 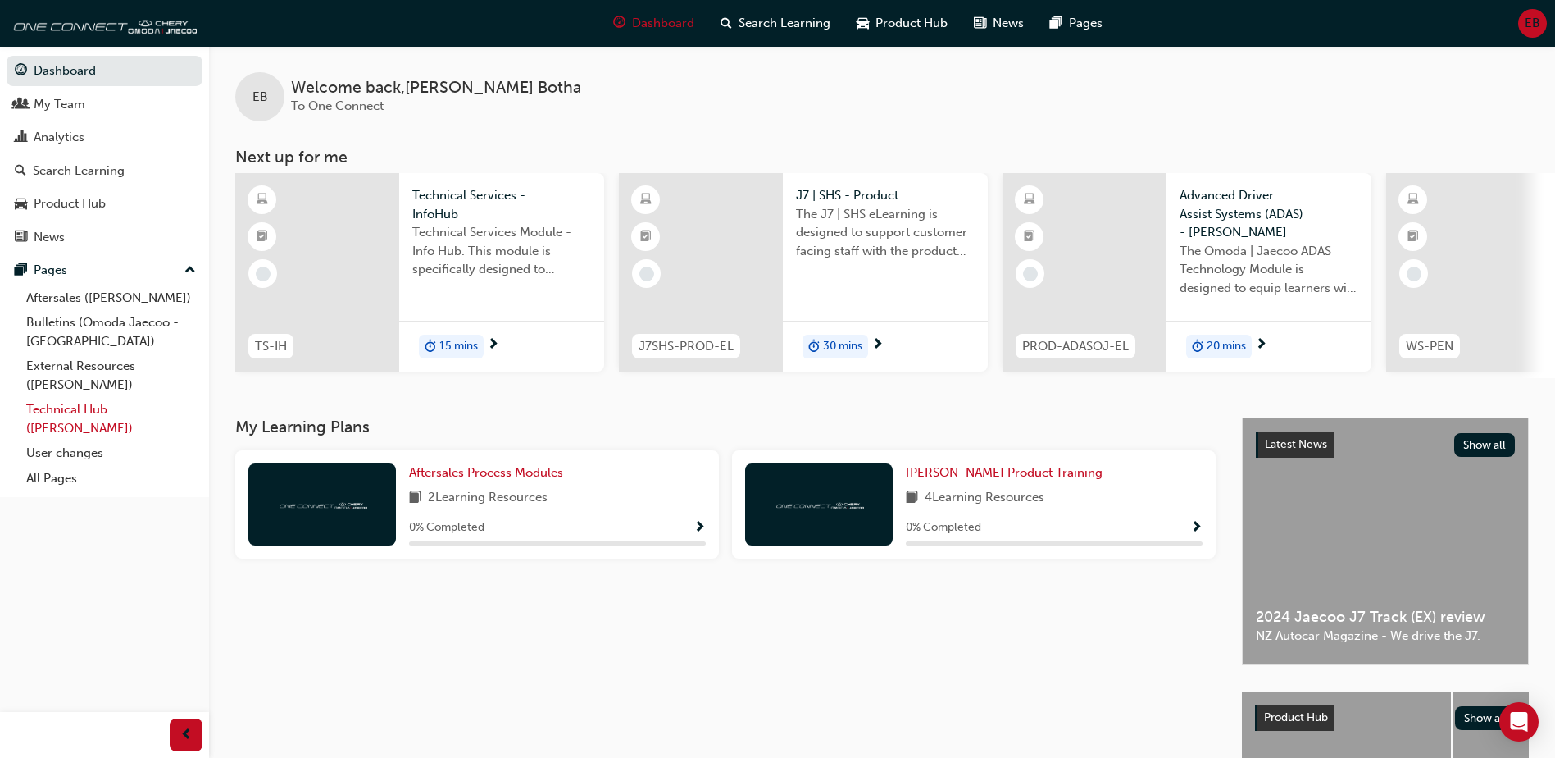 What do you see at coordinates (1430, 346) in the screenshot?
I see `span: WS-PEN` at bounding box center [1430, 346].